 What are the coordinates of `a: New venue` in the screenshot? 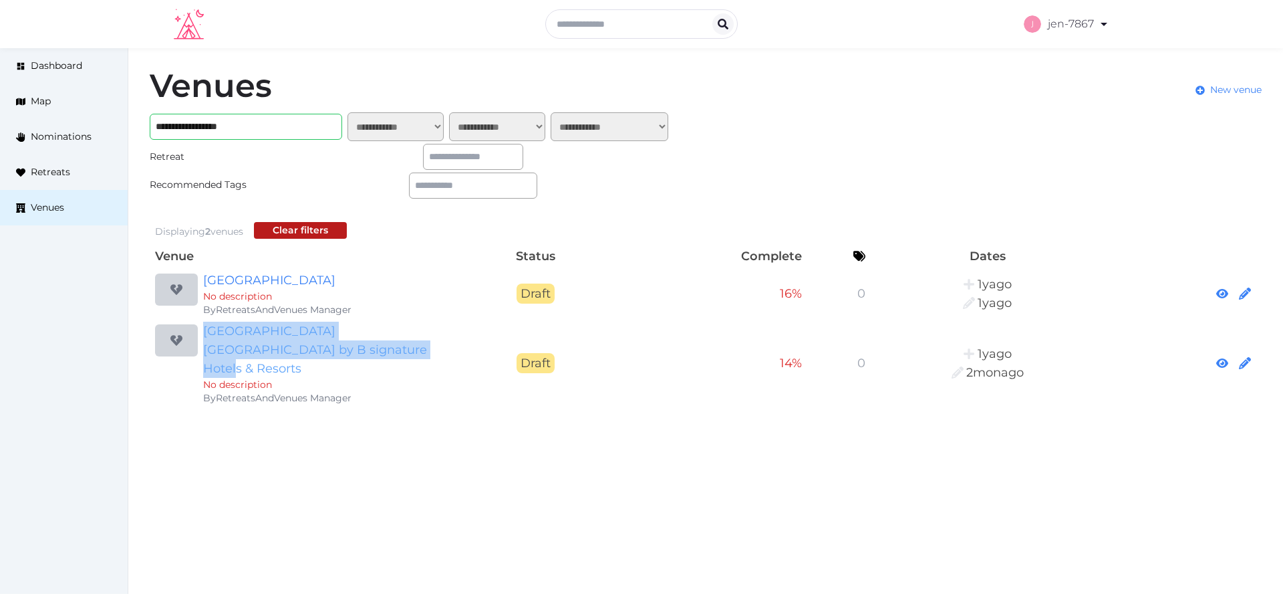 It's located at (1229, 90).